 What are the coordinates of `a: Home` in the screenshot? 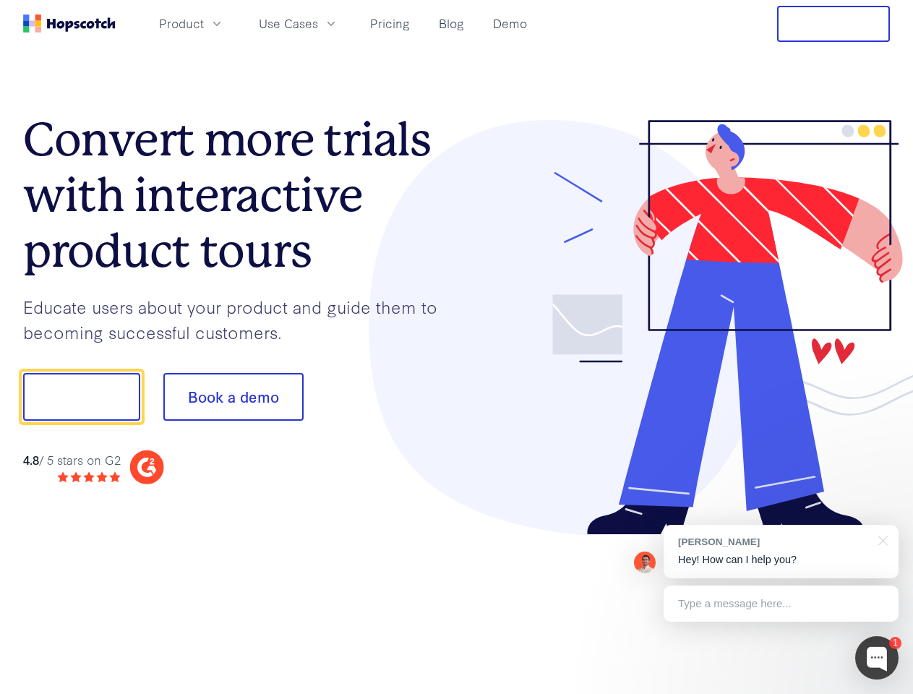 It's located at (69, 23).